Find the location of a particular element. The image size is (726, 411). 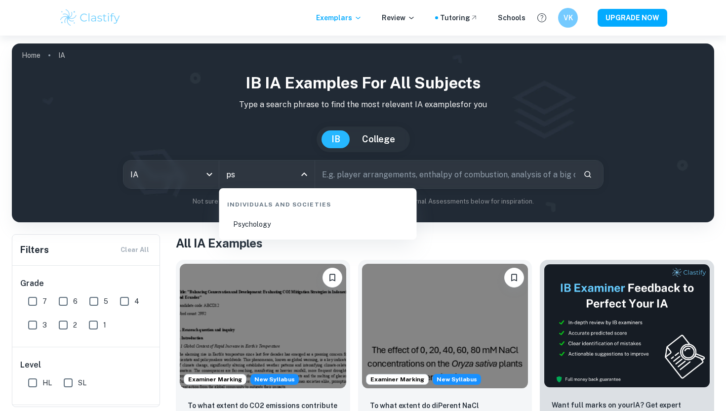

button: Close is located at coordinates (304, 174).